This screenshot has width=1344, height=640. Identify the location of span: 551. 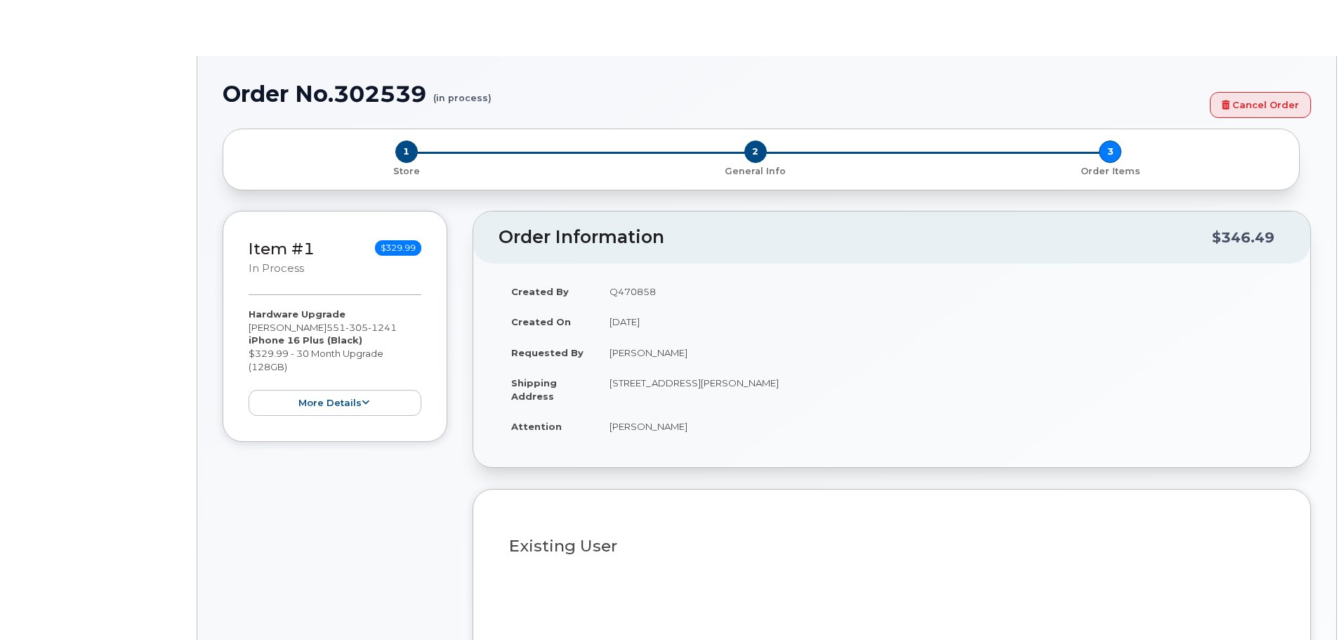
(362, 327).